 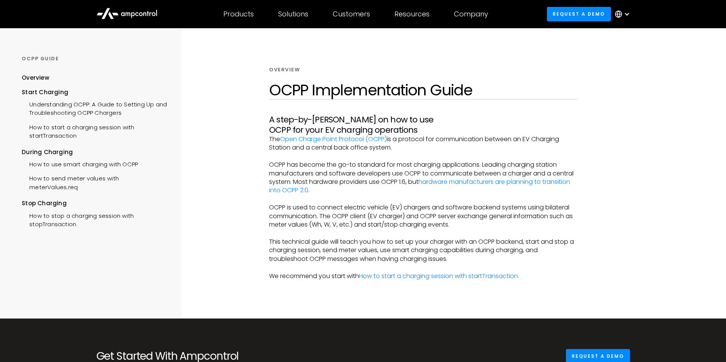 I want to click on div: How to use smart charging with OCPP, so click(x=80, y=163).